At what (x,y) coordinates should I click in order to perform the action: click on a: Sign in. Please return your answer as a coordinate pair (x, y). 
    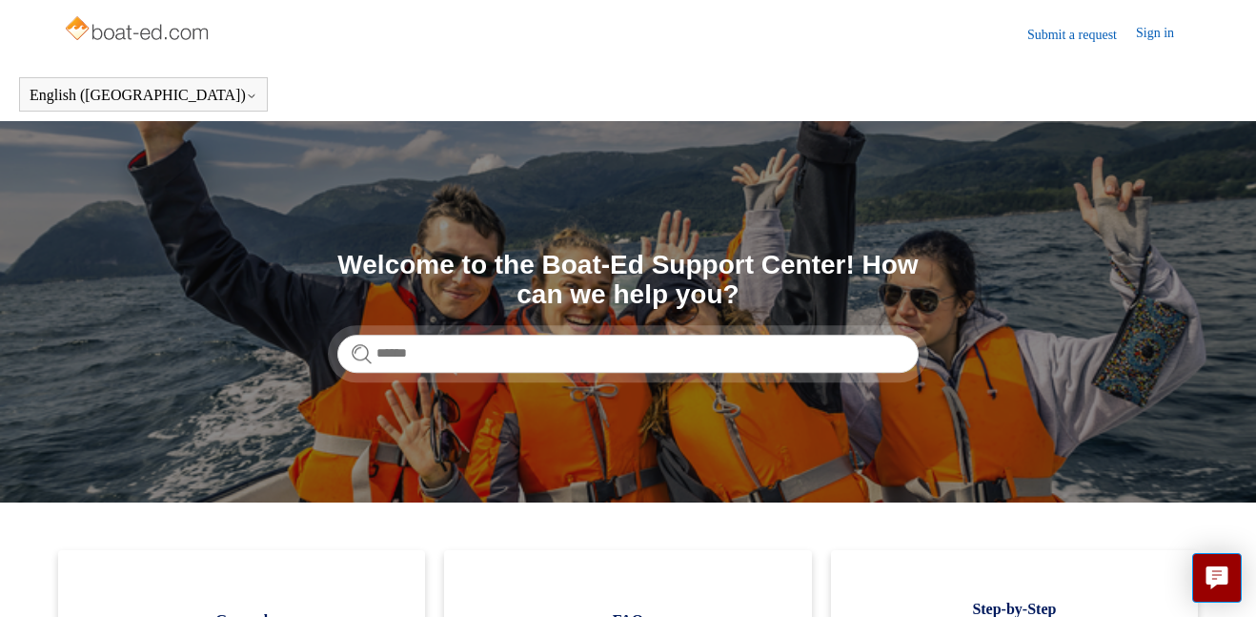
    Looking at the image, I should click on (1164, 34).